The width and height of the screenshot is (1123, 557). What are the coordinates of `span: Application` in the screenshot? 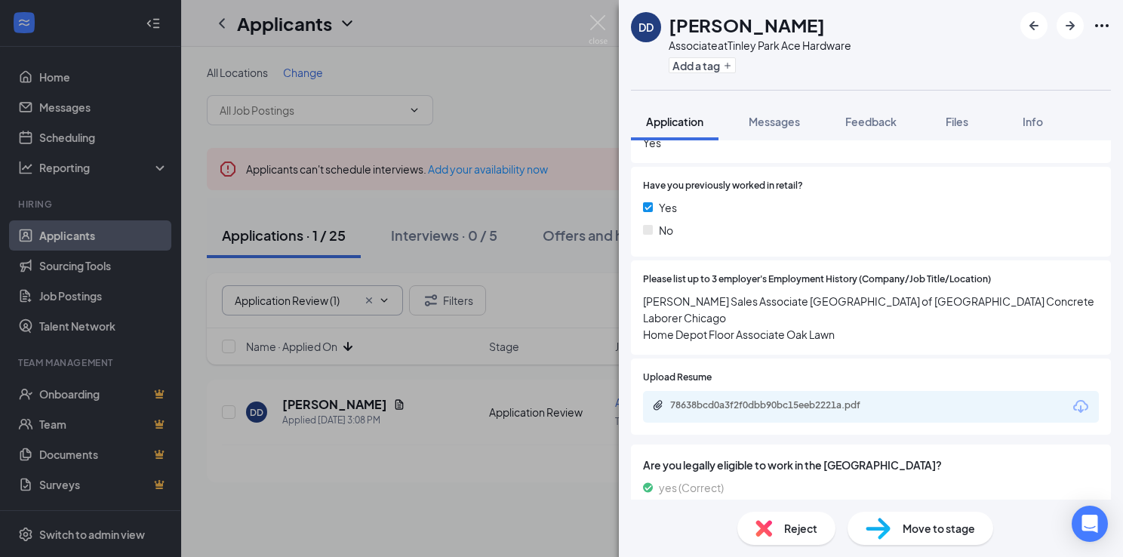 It's located at (675, 121).